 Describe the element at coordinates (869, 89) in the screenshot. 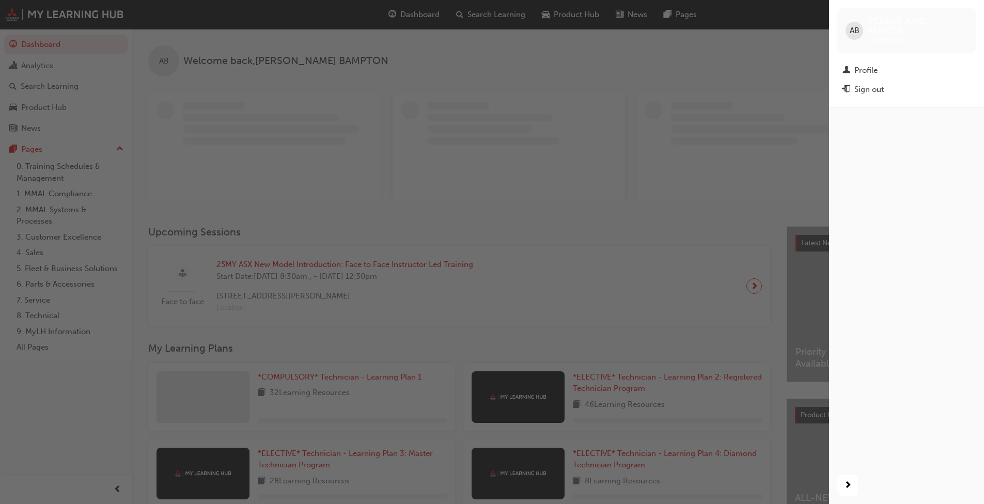

I see `div: Sign out` at that location.